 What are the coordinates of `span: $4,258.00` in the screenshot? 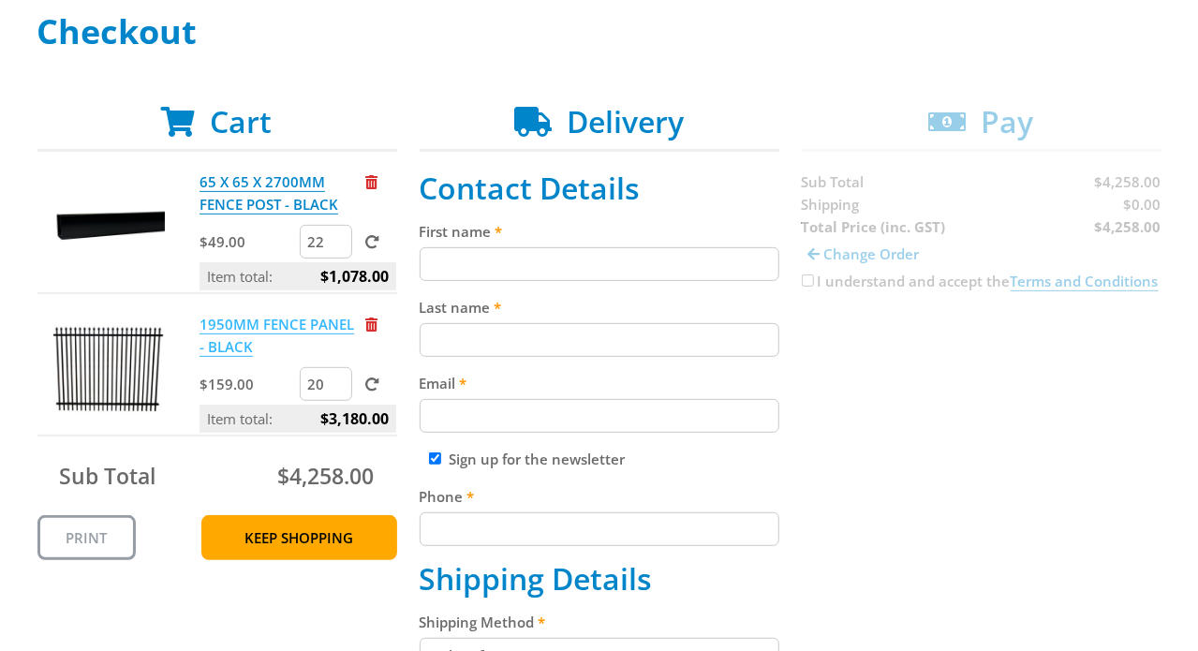 It's located at (325, 476).